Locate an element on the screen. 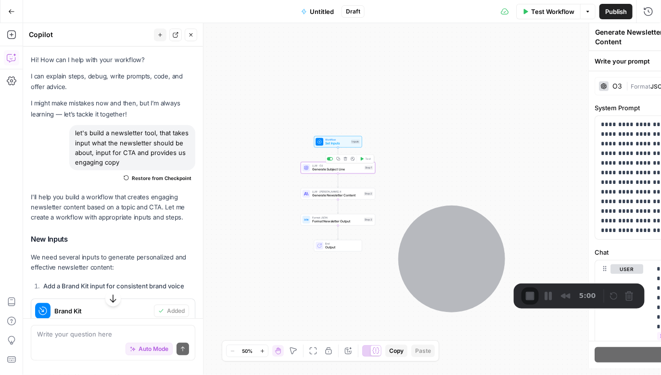  button: Restore from Checkpoint is located at coordinates (157, 177).